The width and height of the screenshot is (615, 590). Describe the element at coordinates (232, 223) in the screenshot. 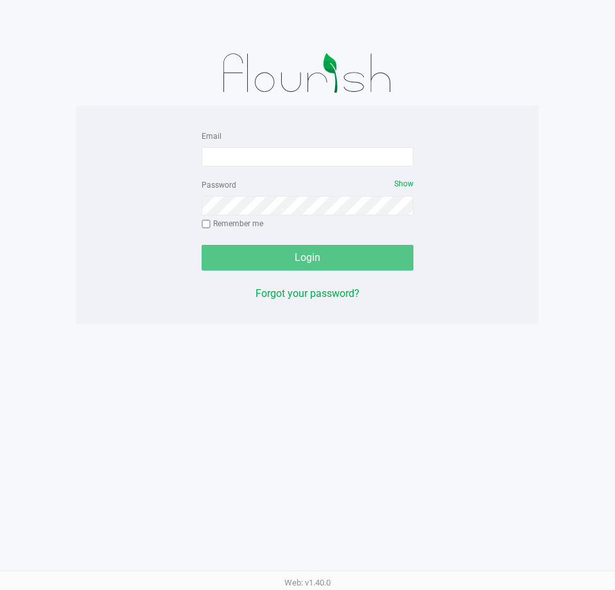

I see `label: Remember me` at that location.